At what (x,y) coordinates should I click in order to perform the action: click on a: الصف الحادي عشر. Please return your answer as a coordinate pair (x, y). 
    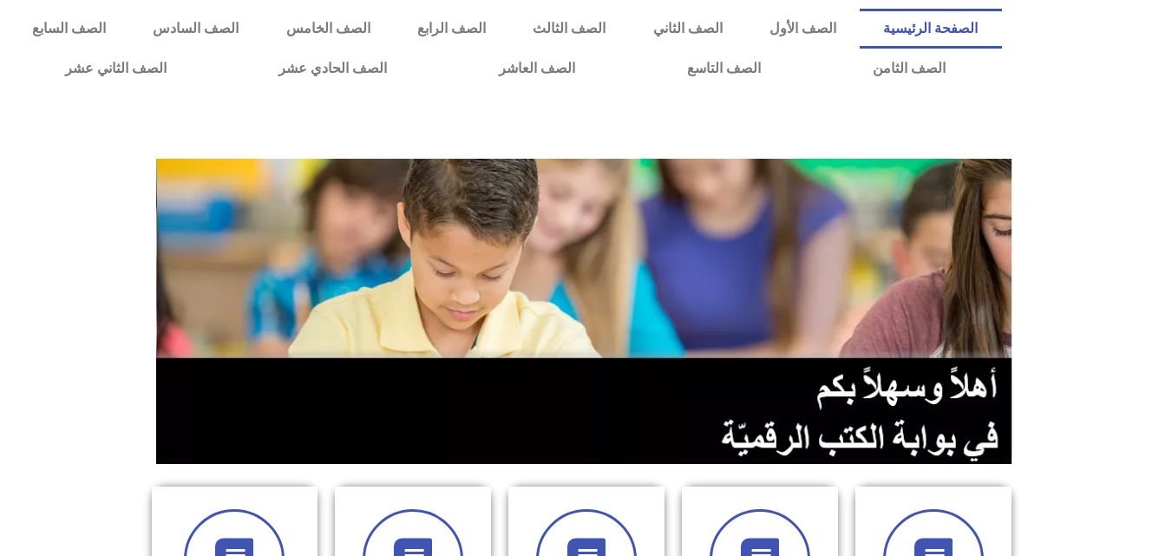
    Looking at the image, I should click on (332, 69).